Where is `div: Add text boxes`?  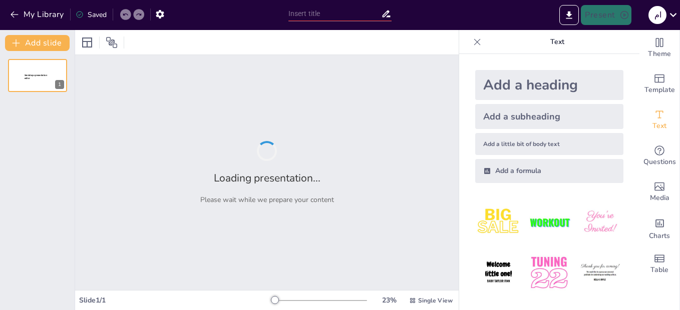 div: Add text boxes is located at coordinates (659, 120).